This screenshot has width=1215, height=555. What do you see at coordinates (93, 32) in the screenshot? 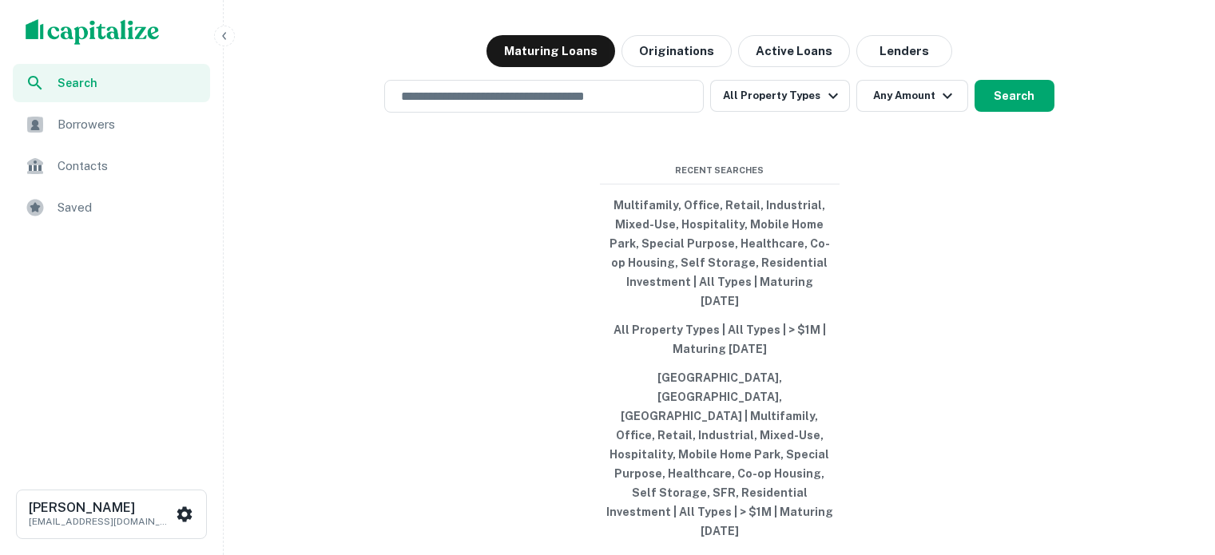
I see `img: capitalize-logo.png` at bounding box center [93, 32].